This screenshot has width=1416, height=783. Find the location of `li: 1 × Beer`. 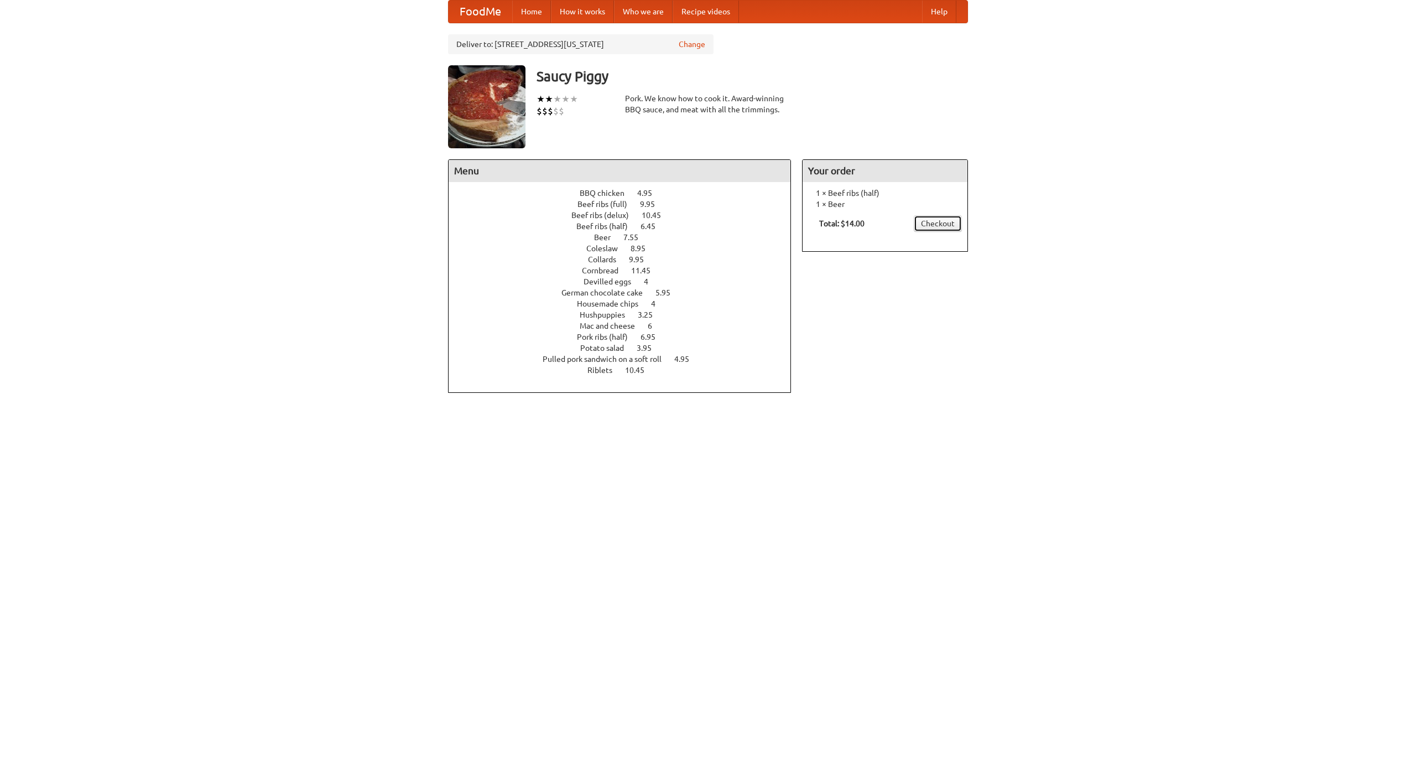

li: 1 × Beer is located at coordinates (885, 204).